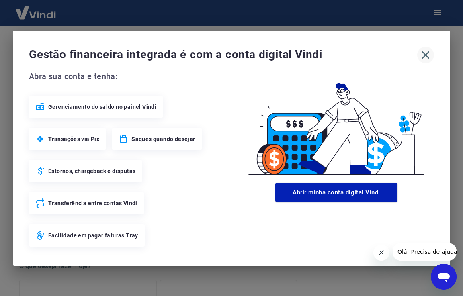  What do you see at coordinates (223, 55) in the screenshot?
I see `span: Gestão financeira integrada é com a conta digital Vindi` at bounding box center [223, 55].